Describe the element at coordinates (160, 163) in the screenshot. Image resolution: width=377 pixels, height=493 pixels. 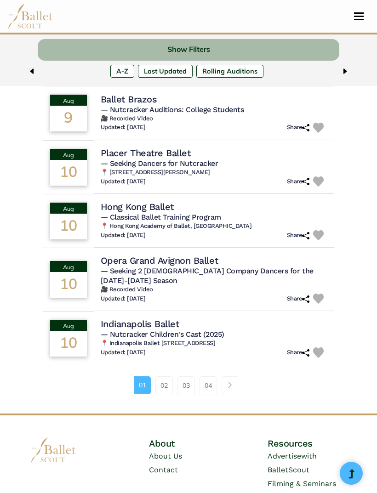
I see `span: — Seeking Dancers for Nutcracker` at that location.